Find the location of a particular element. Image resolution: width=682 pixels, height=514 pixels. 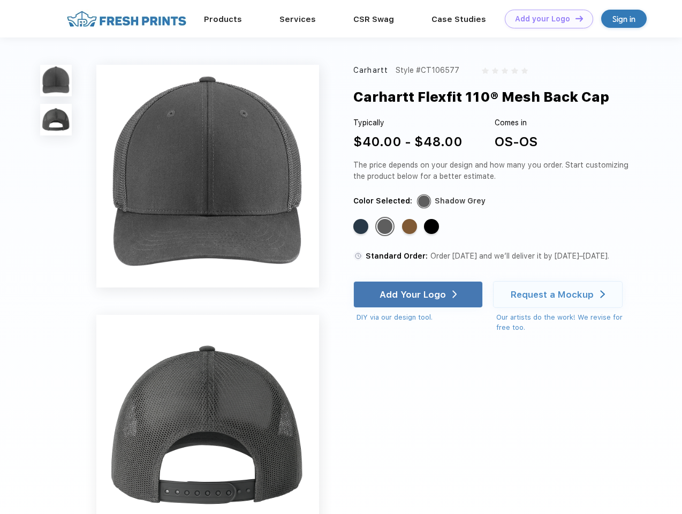

div: Carhartt Brown is located at coordinates (410, 226).